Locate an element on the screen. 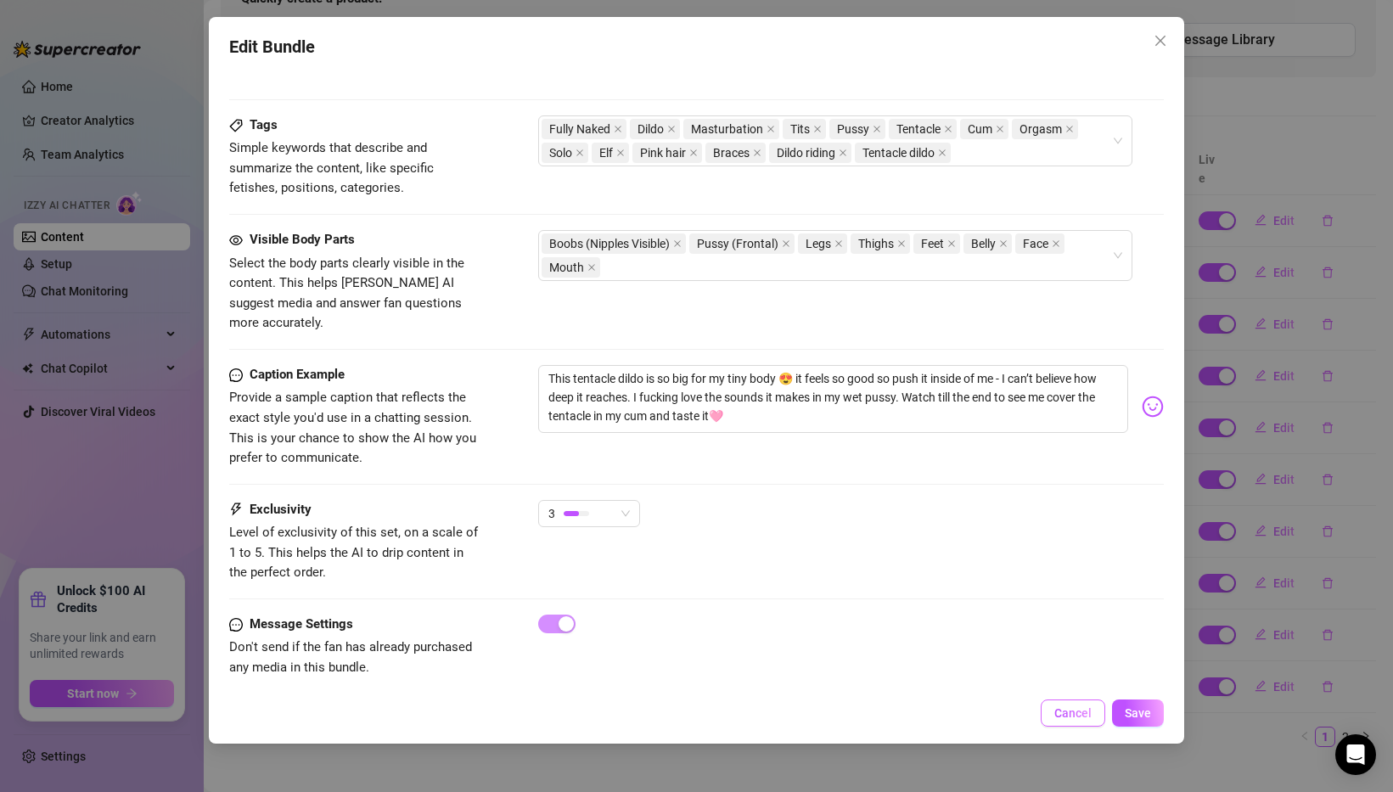 The image size is (1393, 792). img: svg%3e is located at coordinates (1153, 407).